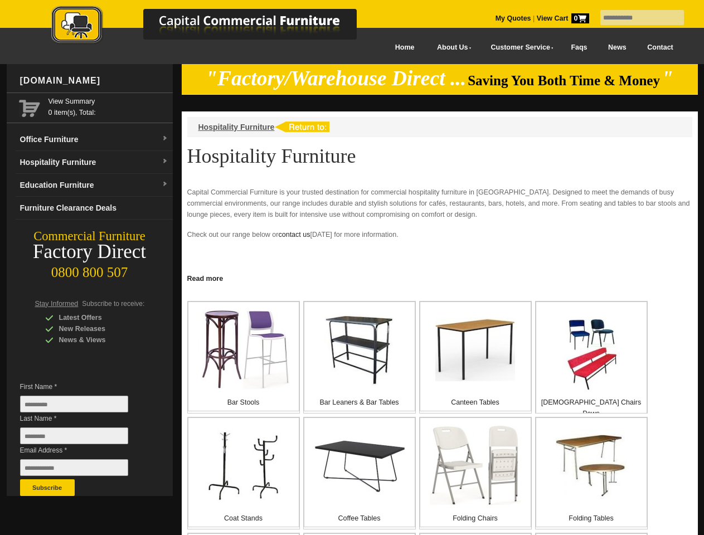 The width and height of the screenshot is (704, 535). I want to click on div: New Releases, so click(98, 329).